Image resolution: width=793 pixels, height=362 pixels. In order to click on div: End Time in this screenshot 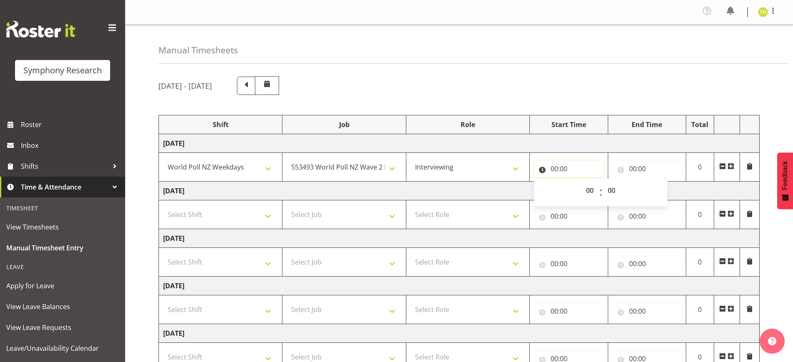, I will do `click(647, 125)`.